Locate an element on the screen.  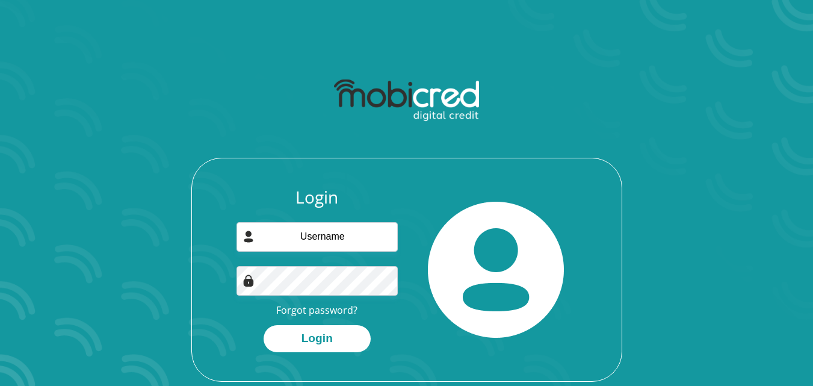
img: Image is located at coordinates (249, 280).